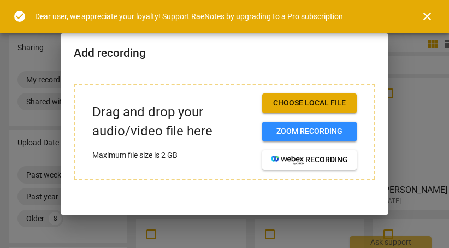  What do you see at coordinates (309, 103) in the screenshot?
I see `button: Choose local file` at bounding box center [309, 103].